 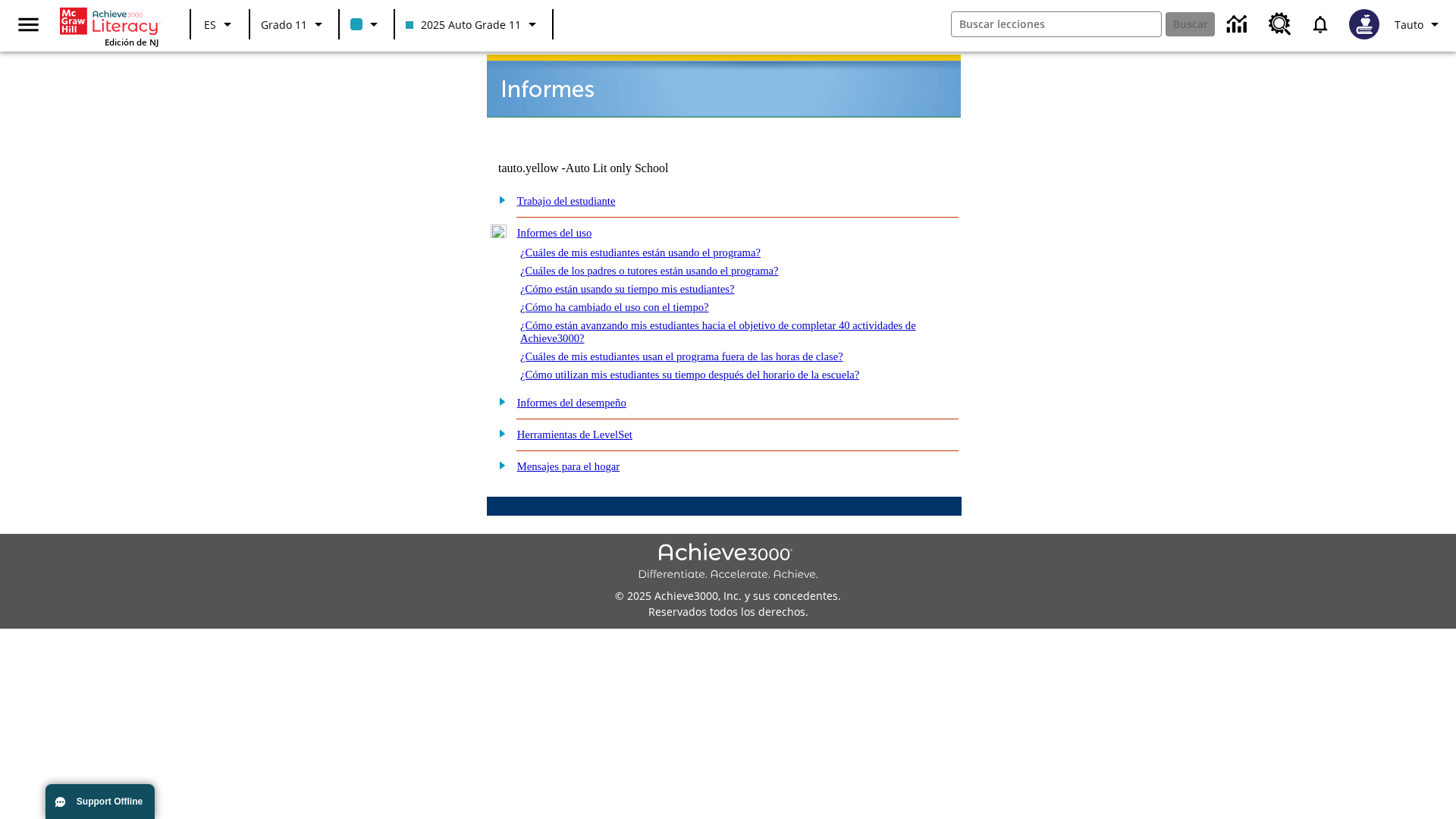 What do you see at coordinates (682, 356) in the screenshot?
I see `a: ¿Cuáles de mis estudiantes usan el programa fuera de las horas de clase?` at bounding box center [682, 356].